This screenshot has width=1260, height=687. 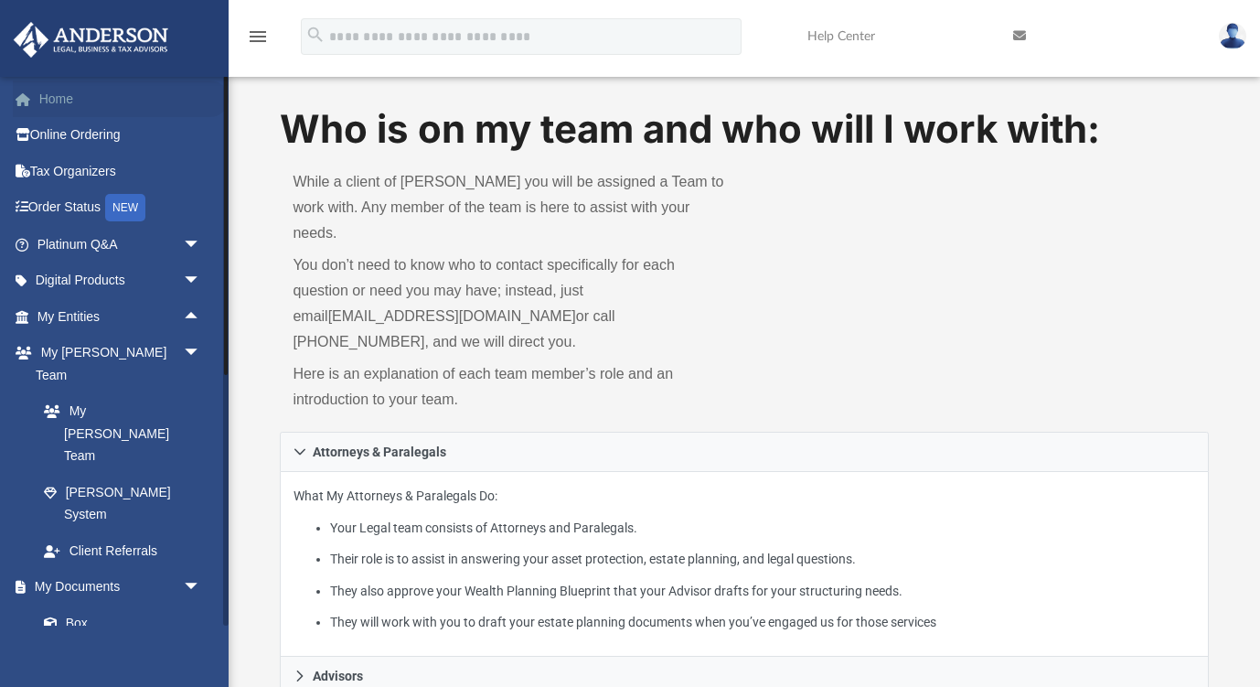 I want to click on p: You don’t need to know who to contact specifically for each question or need you may have; instea..., so click(x=512, y=304).